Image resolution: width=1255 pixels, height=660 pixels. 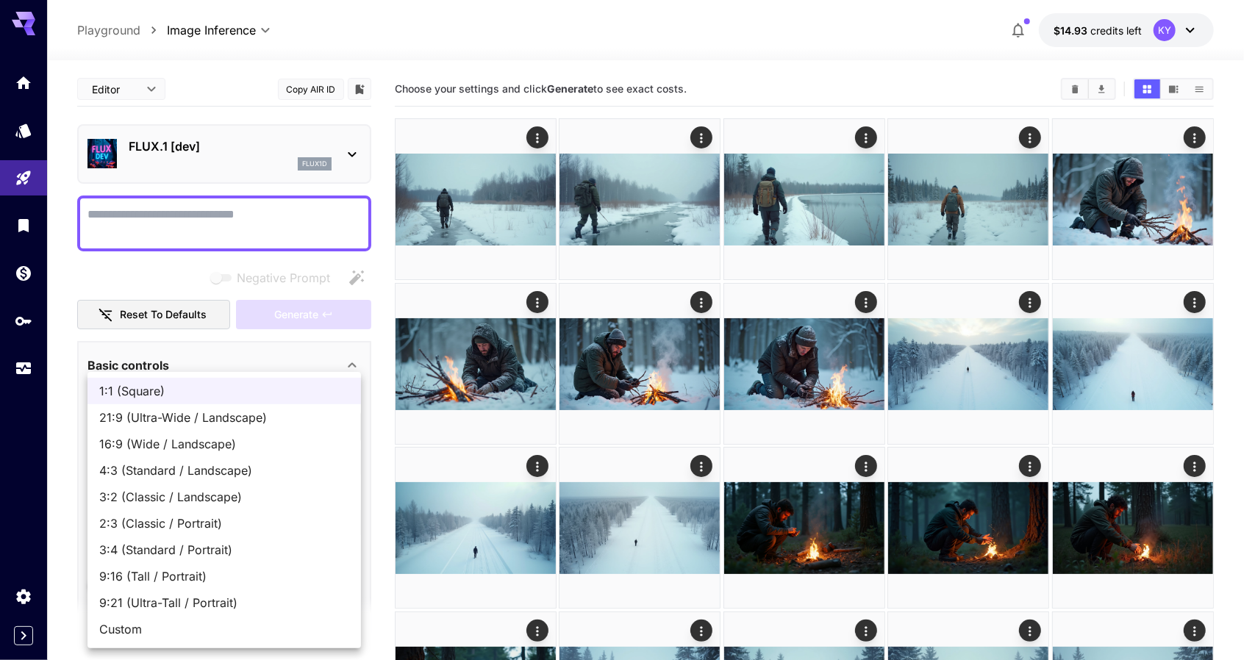 What do you see at coordinates (224, 444) in the screenshot?
I see `span: 16:9 (Wide / Landscape)` at bounding box center [224, 444].